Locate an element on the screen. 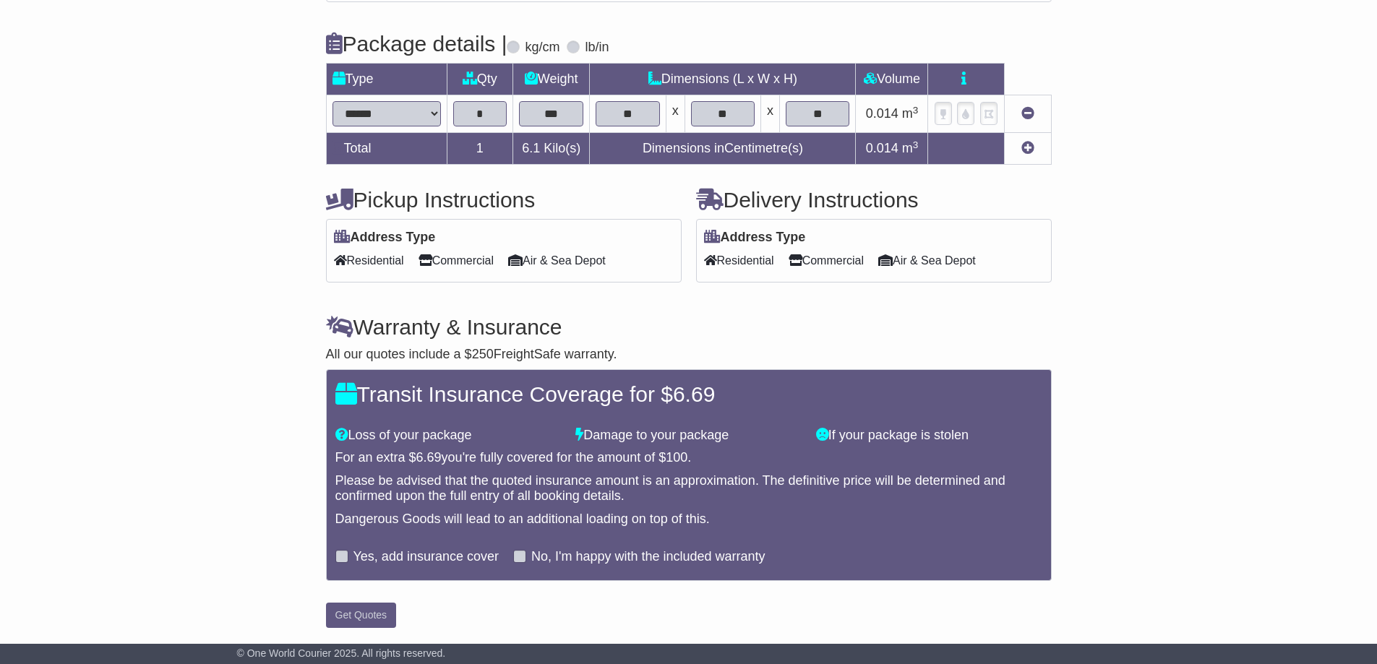  button: Get Quotes is located at coordinates (362, 615).